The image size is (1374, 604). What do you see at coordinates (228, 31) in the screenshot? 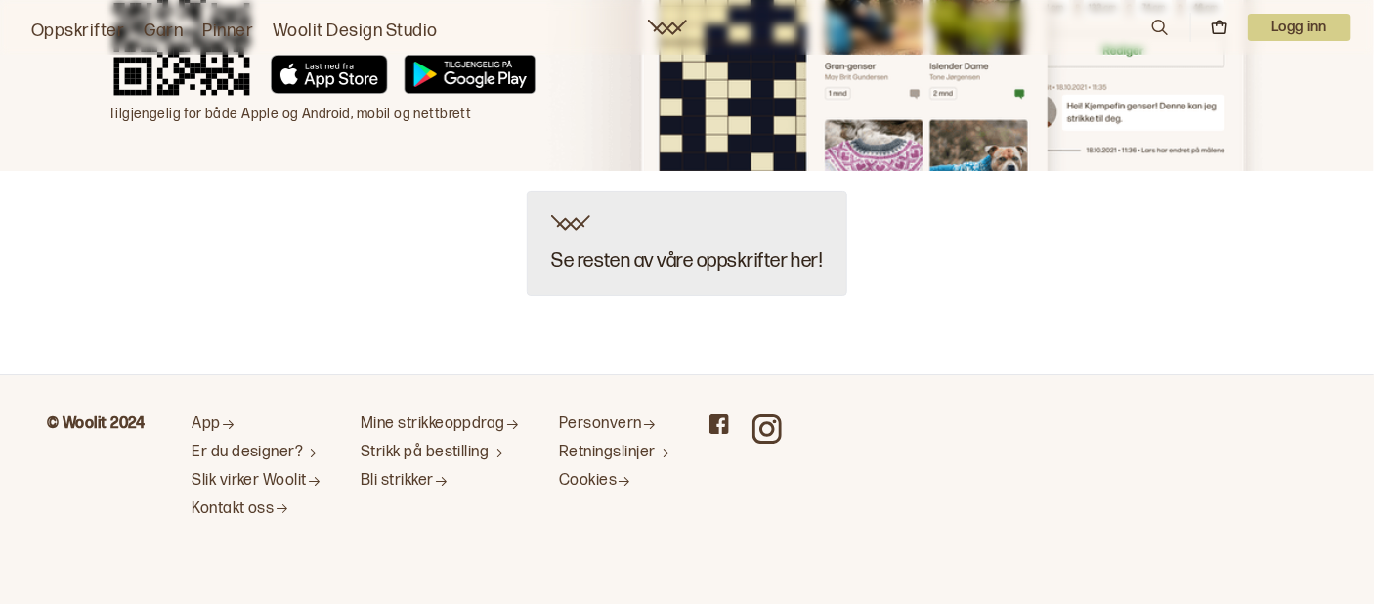
I see `a: Pinner` at bounding box center [228, 31].